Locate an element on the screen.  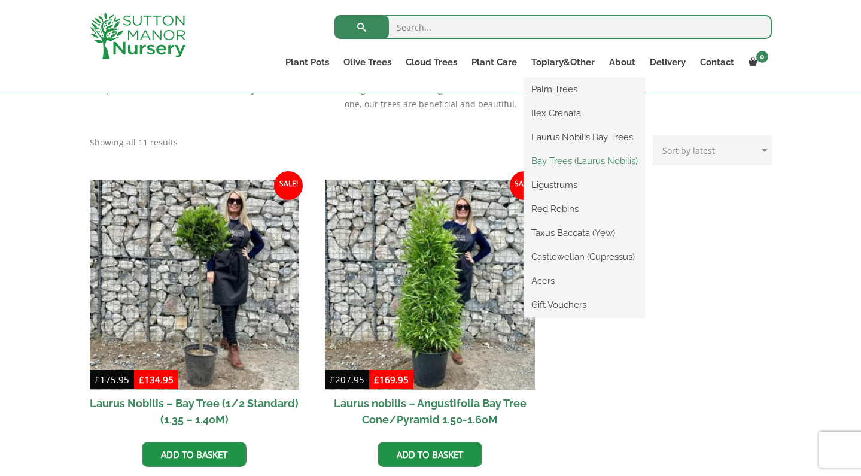
p: Showing all 11 results is located at coordinates (133, 142).